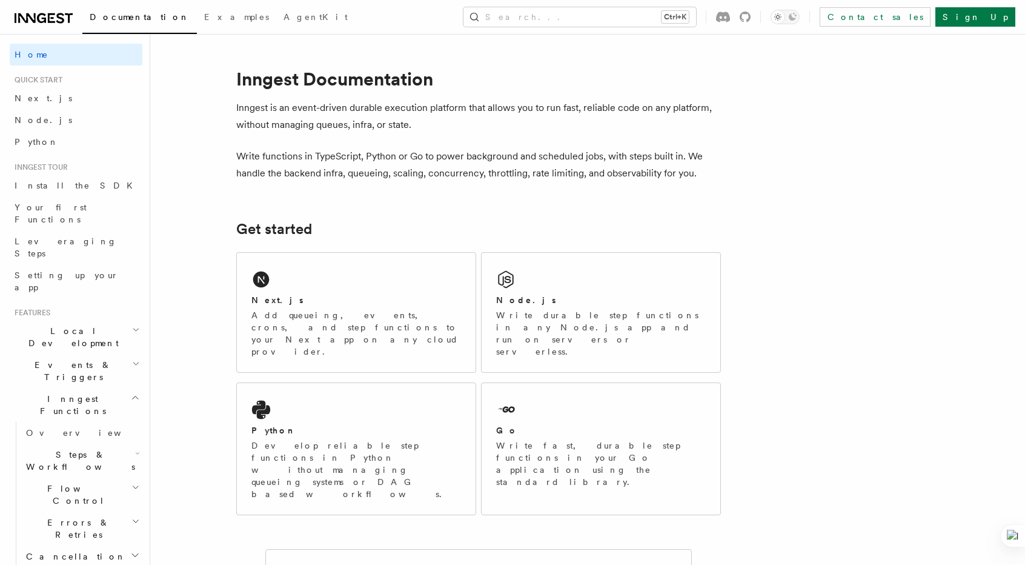 The width and height of the screenshot is (1025, 565). What do you see at coordinates (82, 494) in the screenshot?
I see `button: Flow Control` at bounding box center [82, 494].